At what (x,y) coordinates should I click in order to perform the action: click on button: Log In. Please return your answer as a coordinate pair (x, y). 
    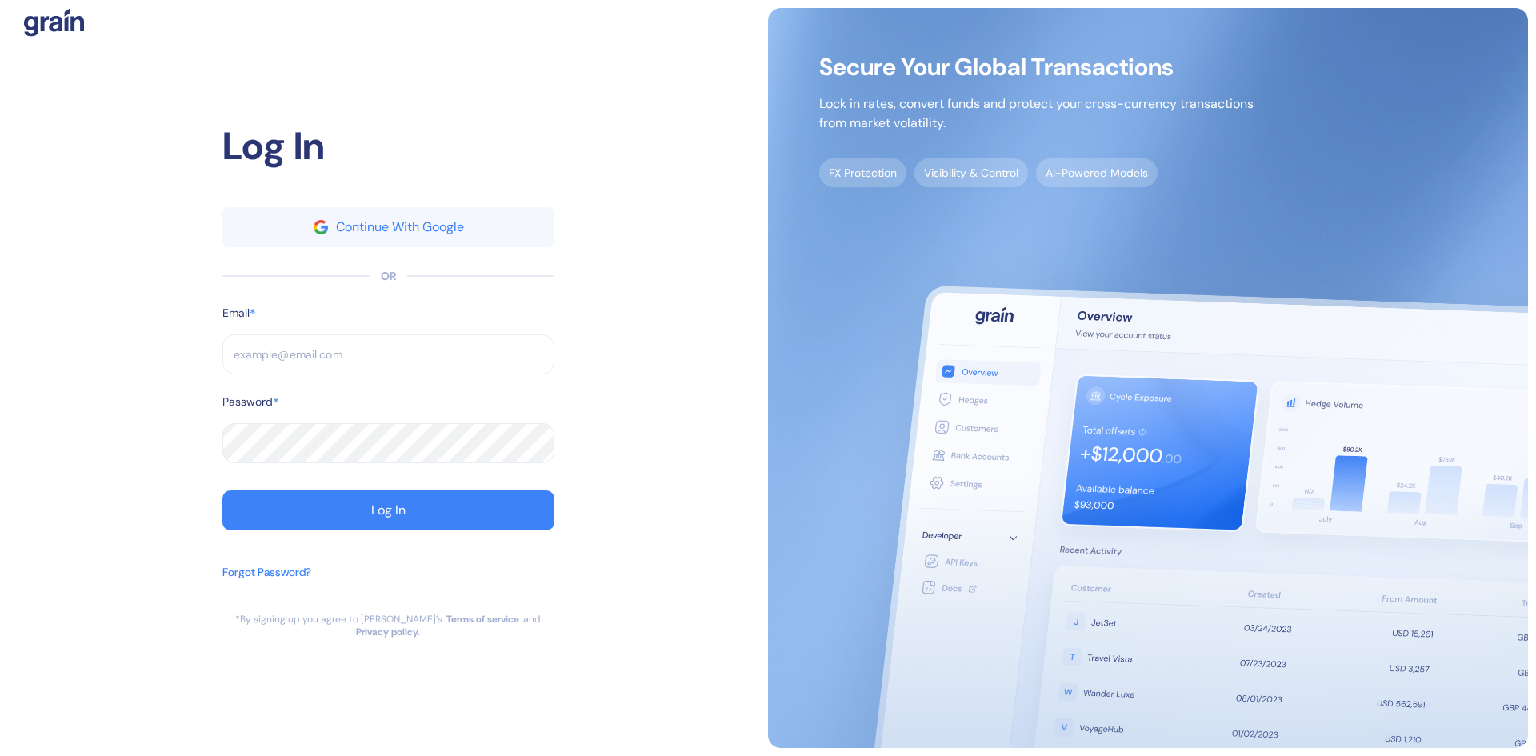
    Looking at the image, I should click on (388, 511).